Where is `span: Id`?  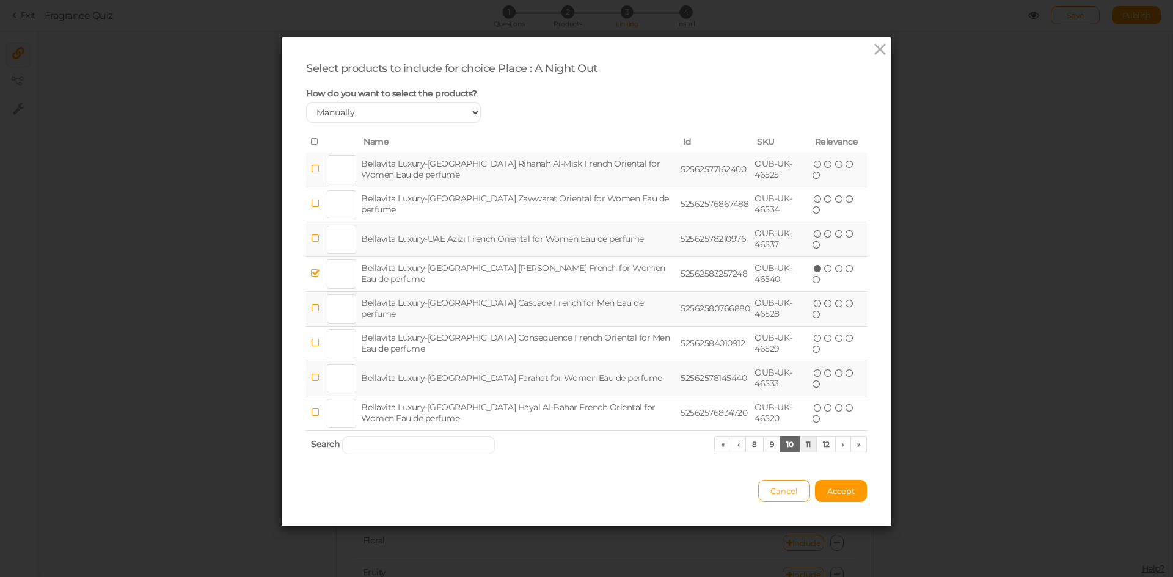
span: Id is located at coordinates (687, 142).